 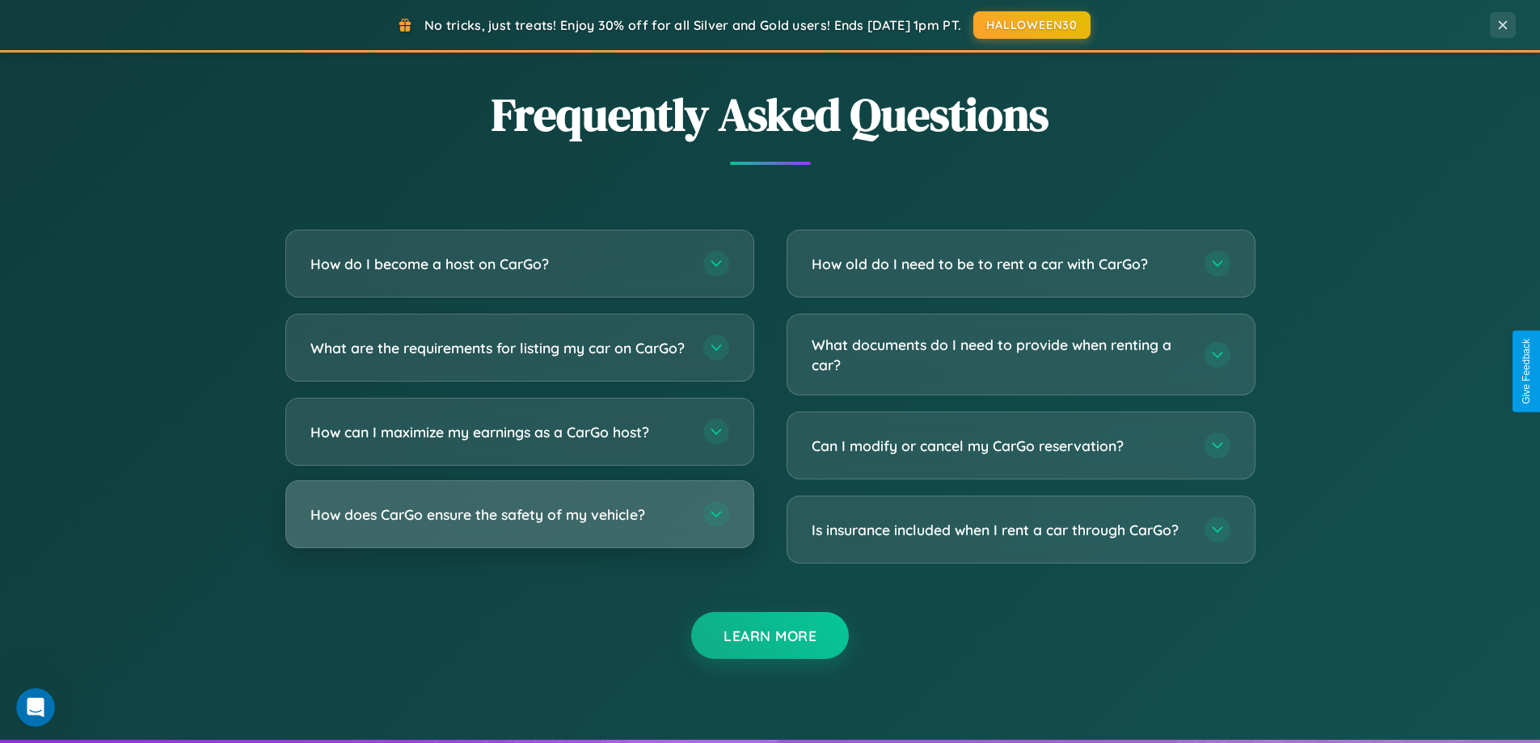 I want to click on h3: Is insurance included when I rent a car through CarGo?, so click(x=1000, y=529).